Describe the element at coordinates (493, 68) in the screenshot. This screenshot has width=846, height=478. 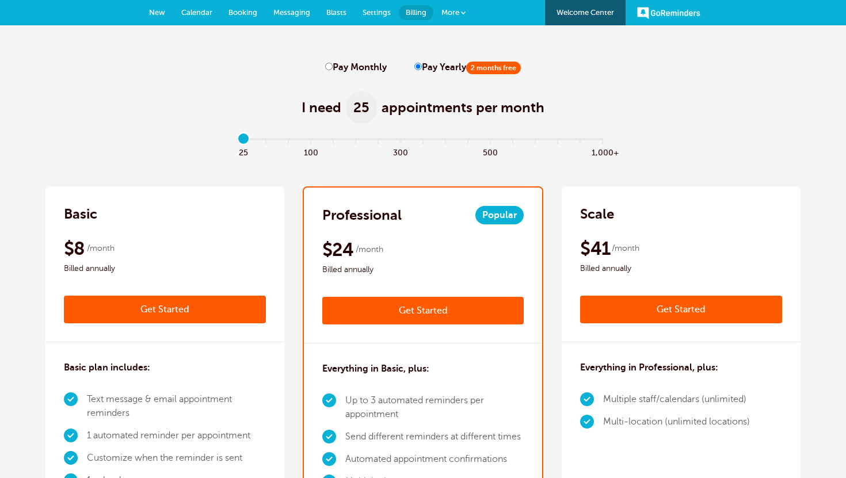
I see `span: 2 months free` at that location.